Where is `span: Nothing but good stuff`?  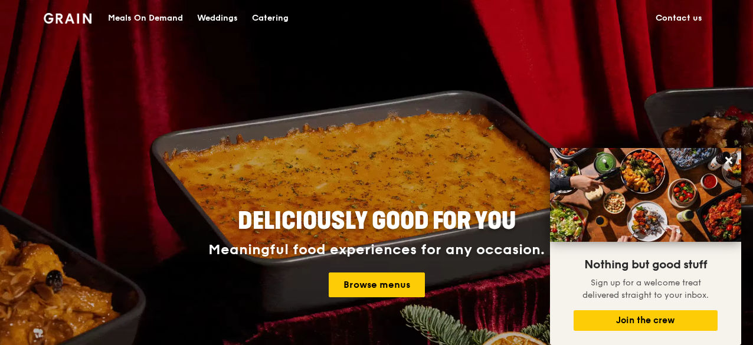
span: Nothing but good stuff is located at coordinates (646, 265).